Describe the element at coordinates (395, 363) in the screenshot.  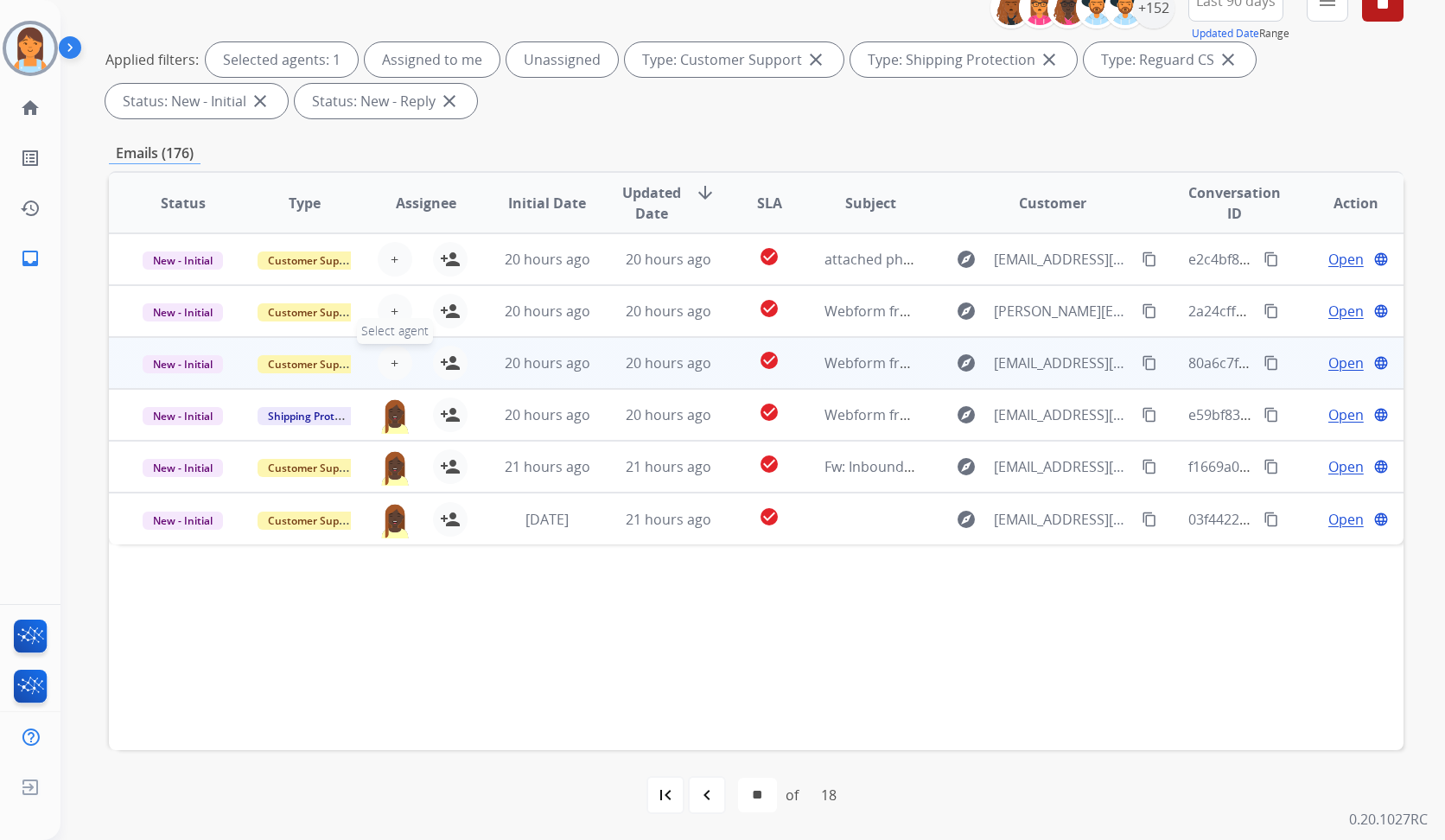
I see `button: +Select agent` at that location.